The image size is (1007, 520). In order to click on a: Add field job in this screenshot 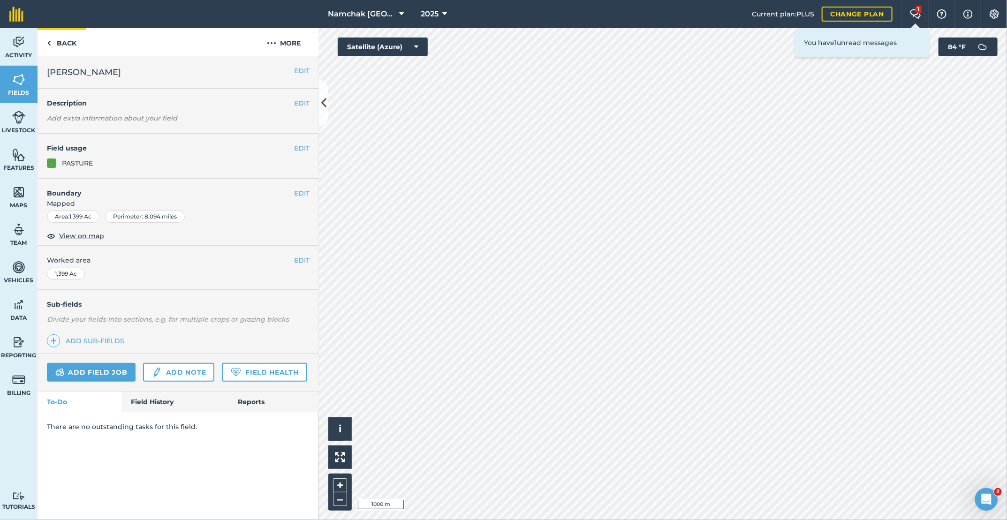, I will do `click(91, 372)`.